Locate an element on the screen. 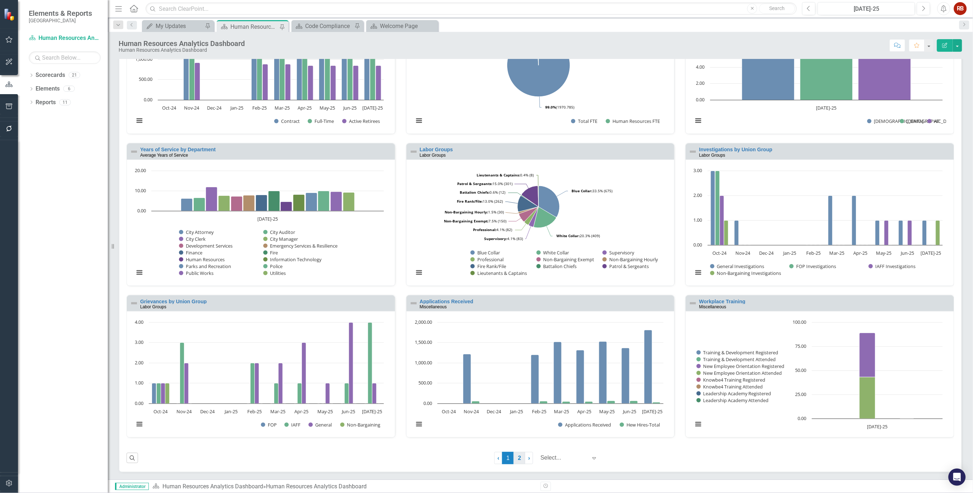 The width and height of the screenshot is (973, 493). path: Blue Collar, 675. is located at coordinates (549, 201).